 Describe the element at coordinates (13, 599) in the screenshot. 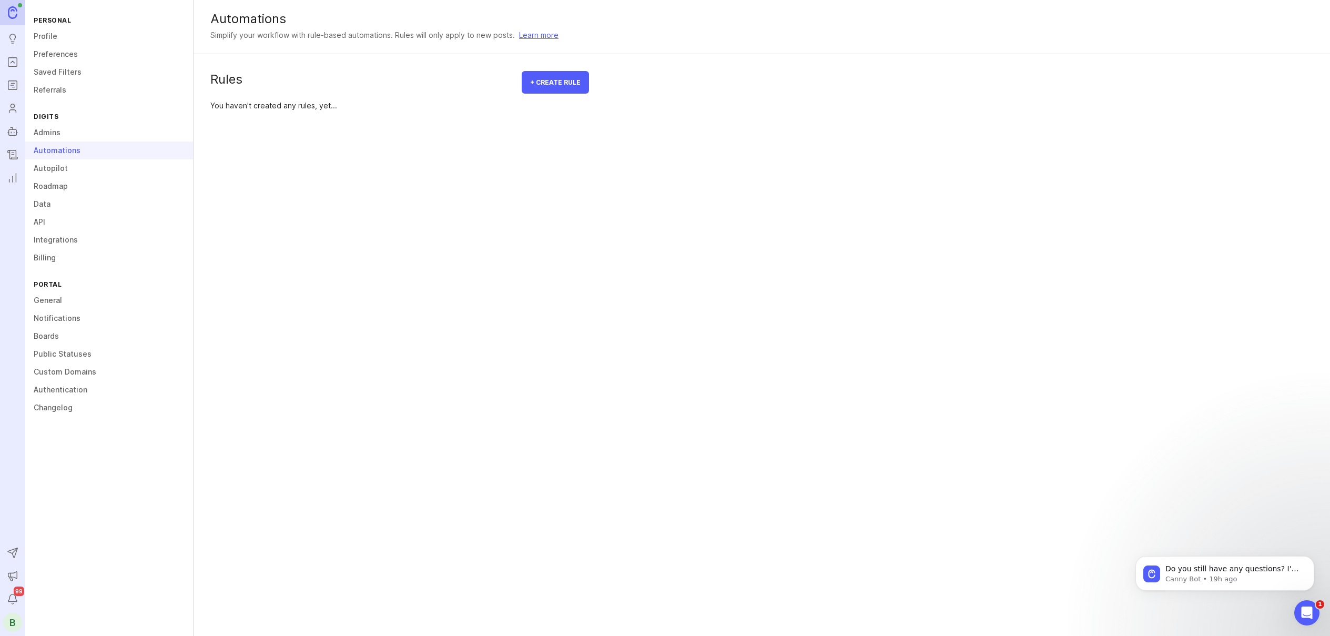

I see `button: Notifications` at that location.